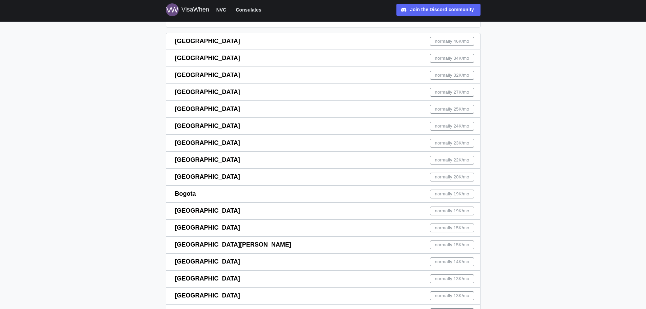 The height and width of the screenshot is (309, 646). I want to click on div: VisaWhen, so click(195, 10).